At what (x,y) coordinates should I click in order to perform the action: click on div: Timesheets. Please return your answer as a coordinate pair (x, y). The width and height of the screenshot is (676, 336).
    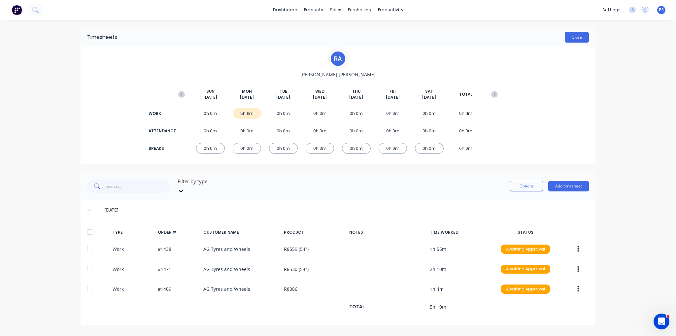
    Looking at the image, I should click on (102, 37).